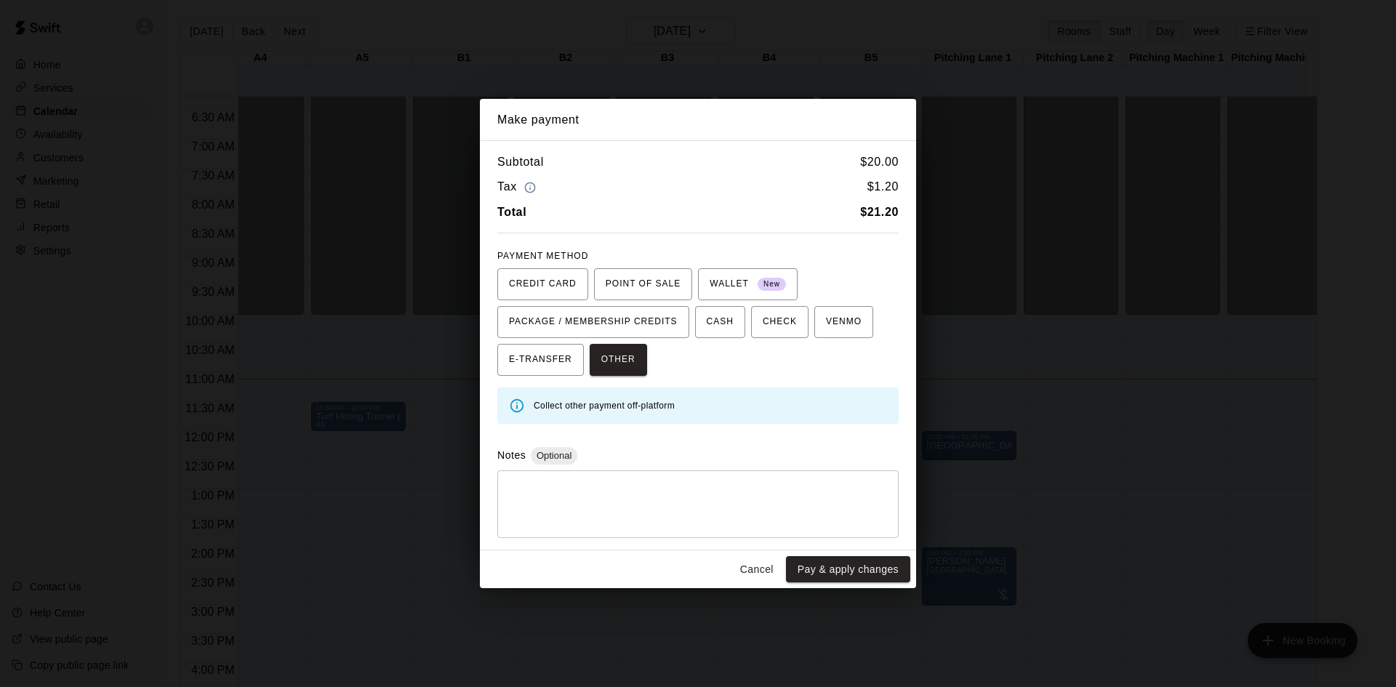 The height and width of the screenshot is (687, 1396). I want to click on button: CHECK, so click(779, 322).